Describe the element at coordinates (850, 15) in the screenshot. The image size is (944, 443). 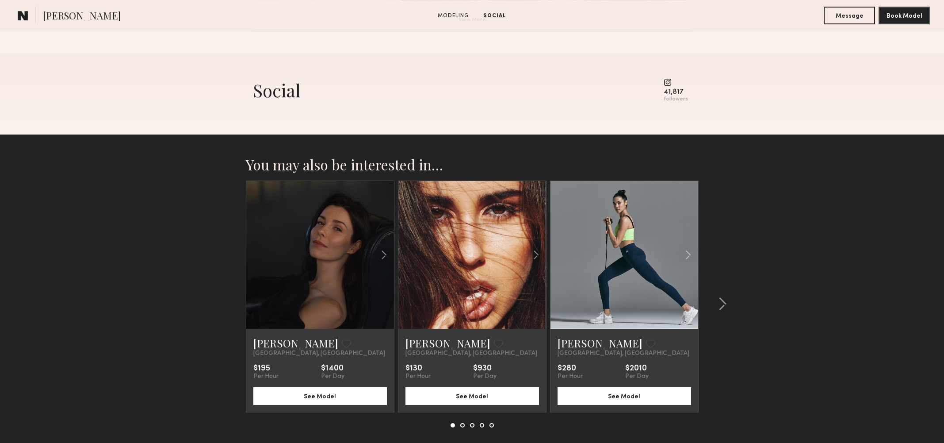
I see `button: Message` at that location.